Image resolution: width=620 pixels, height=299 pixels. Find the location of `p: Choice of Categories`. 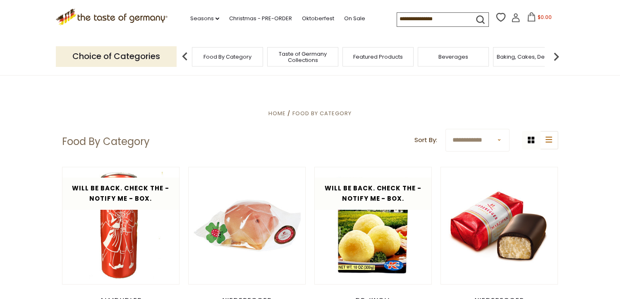

p: Choice of Categories is located at coordinates (116, 56).